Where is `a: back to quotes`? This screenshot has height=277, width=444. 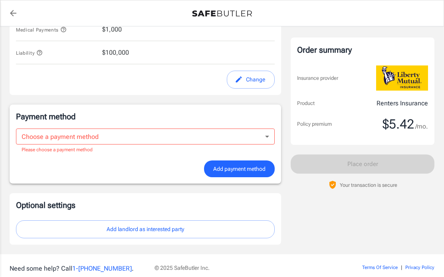 a: back to quotes is located at coordinates (13, 13).